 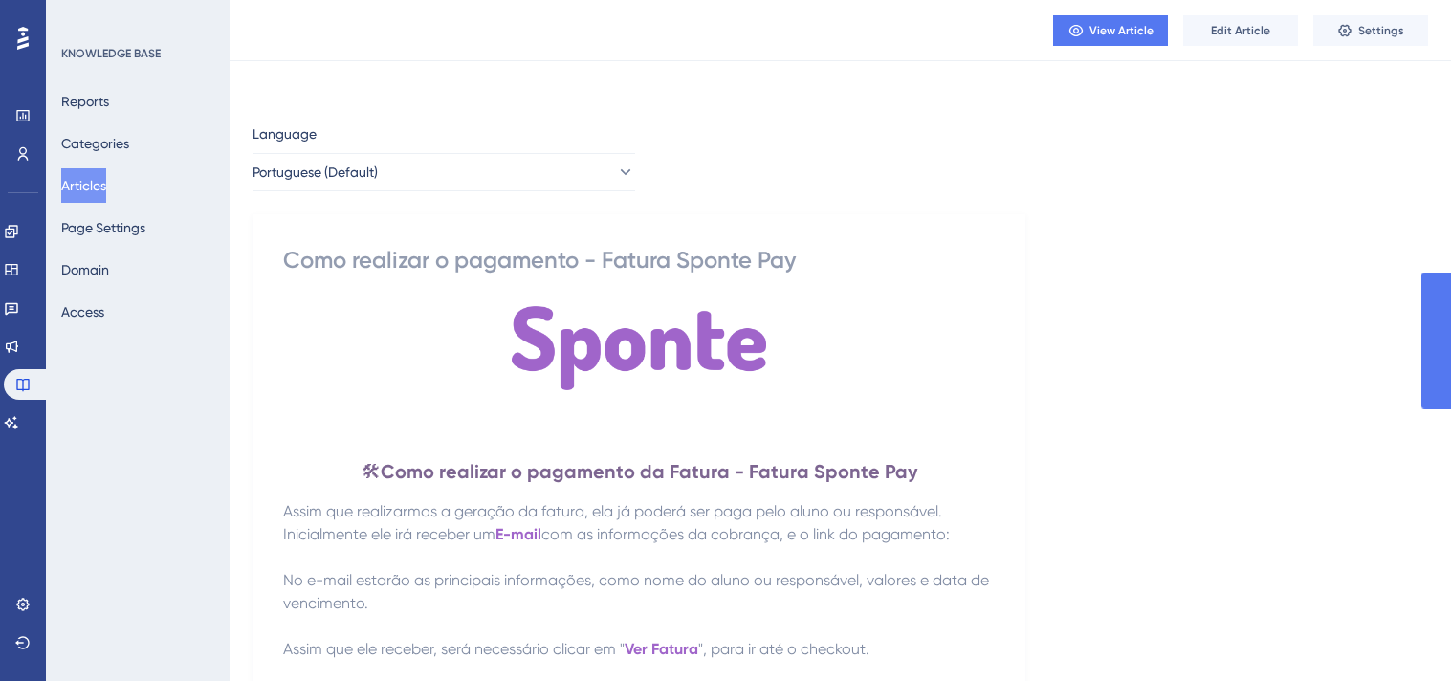 I want to click on span: Assim que ele receber, será necessário clicar em ", so click(x=453, y=648).